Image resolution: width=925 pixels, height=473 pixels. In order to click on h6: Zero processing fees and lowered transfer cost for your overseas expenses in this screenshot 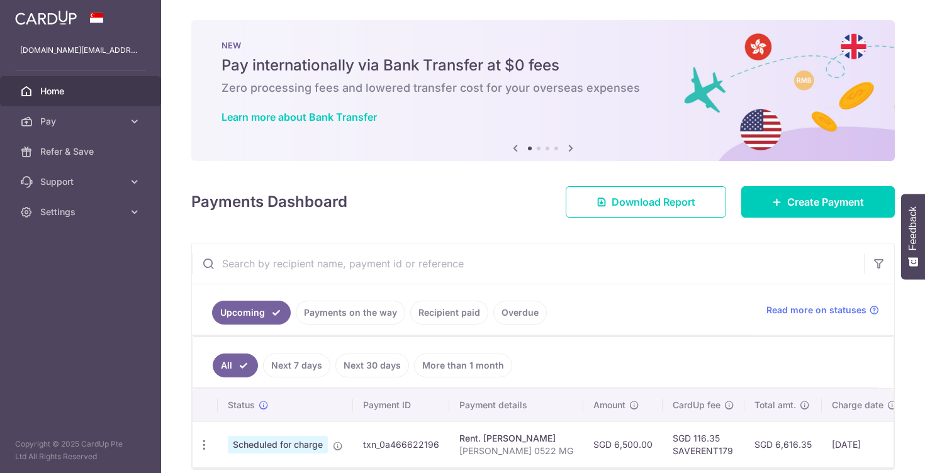, I will do `click(543, 88)`.